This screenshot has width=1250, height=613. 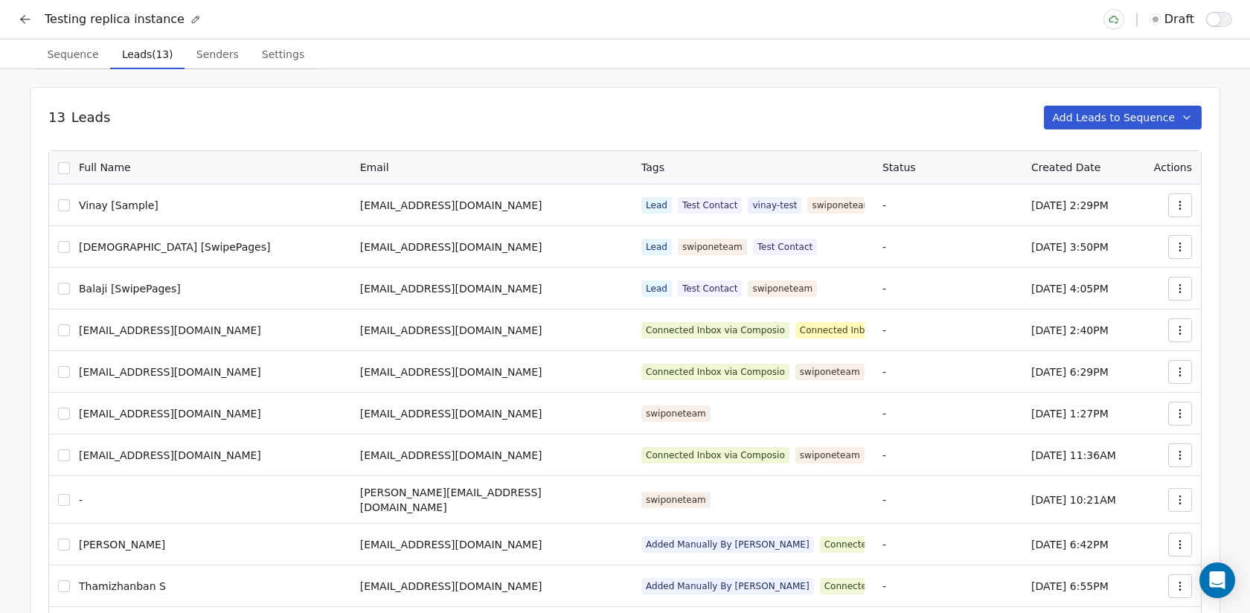 What do you see at coordinates (283, 54) in the screenshot?
I see `span: Settings` at bounding box center [283, 54].